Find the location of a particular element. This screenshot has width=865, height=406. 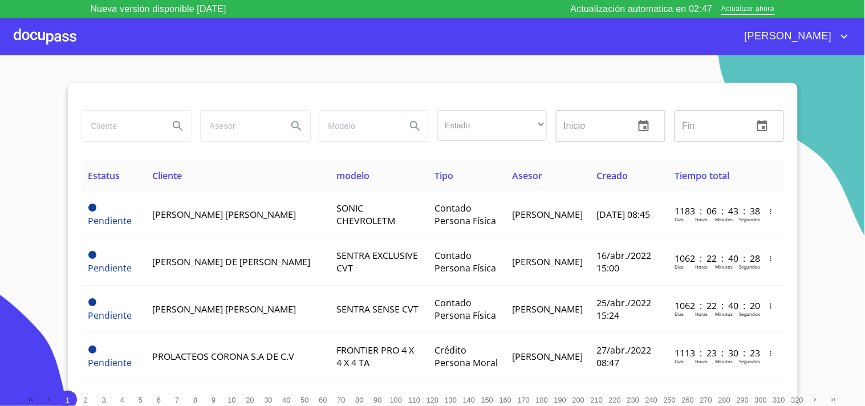

span: SENTRA EXCLUSIVE CVT is located at coordinates (377, 262).